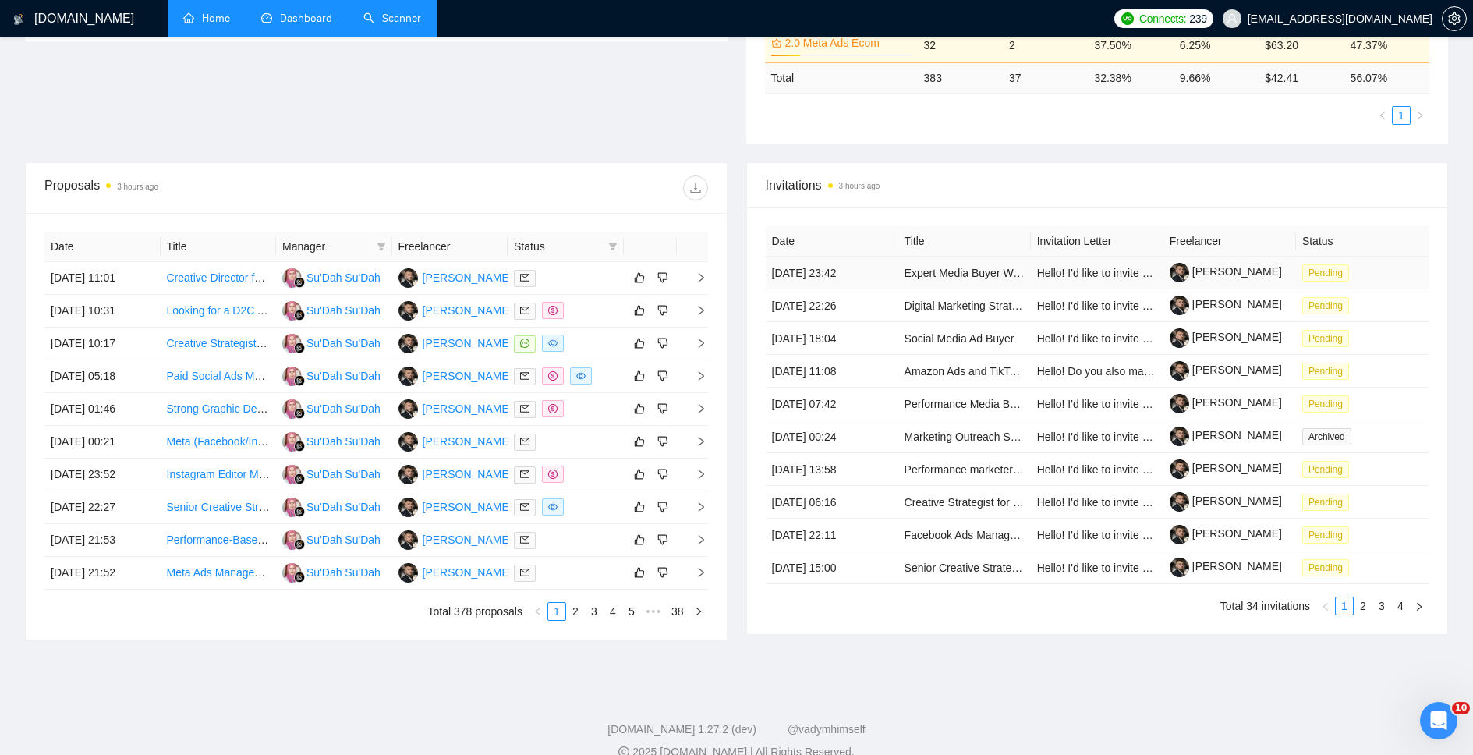 The width and height of the screenshot is (1473, 755). I want to click on li: 5, so click(631, 611).